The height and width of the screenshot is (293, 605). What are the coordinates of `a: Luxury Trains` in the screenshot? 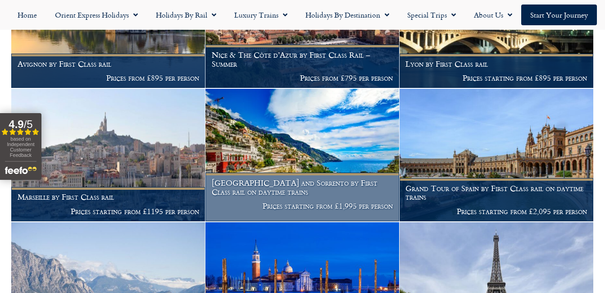 It's located at (261, 15).